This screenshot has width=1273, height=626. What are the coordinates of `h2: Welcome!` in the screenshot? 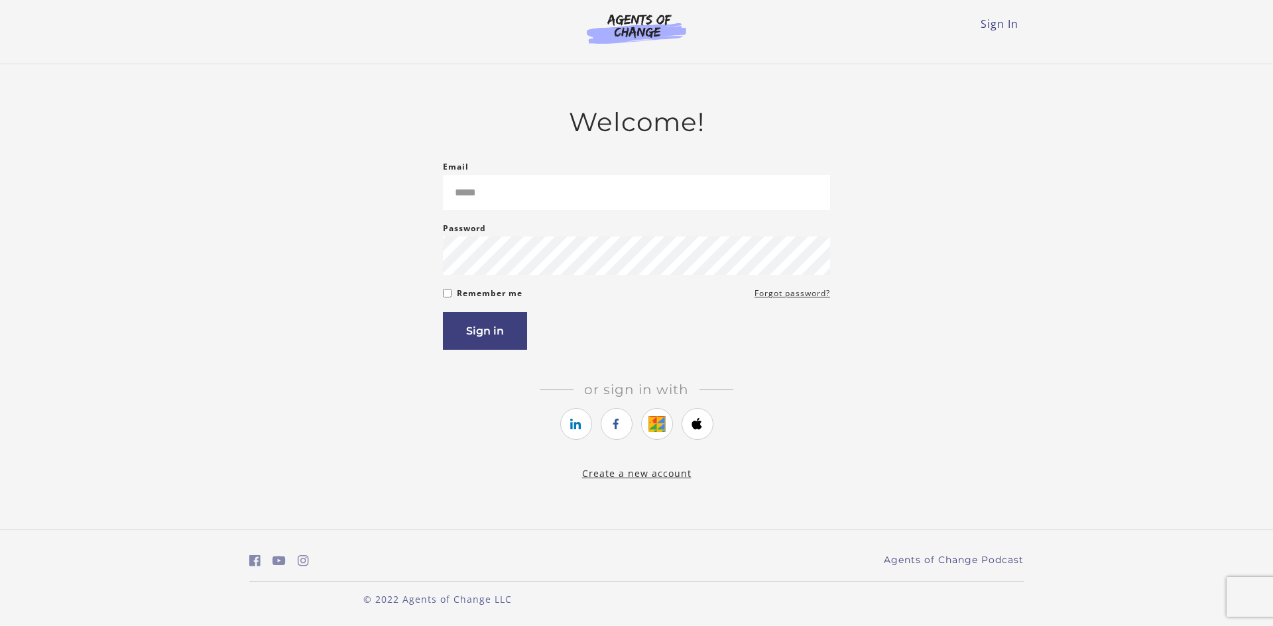 It's located at (636, 122).